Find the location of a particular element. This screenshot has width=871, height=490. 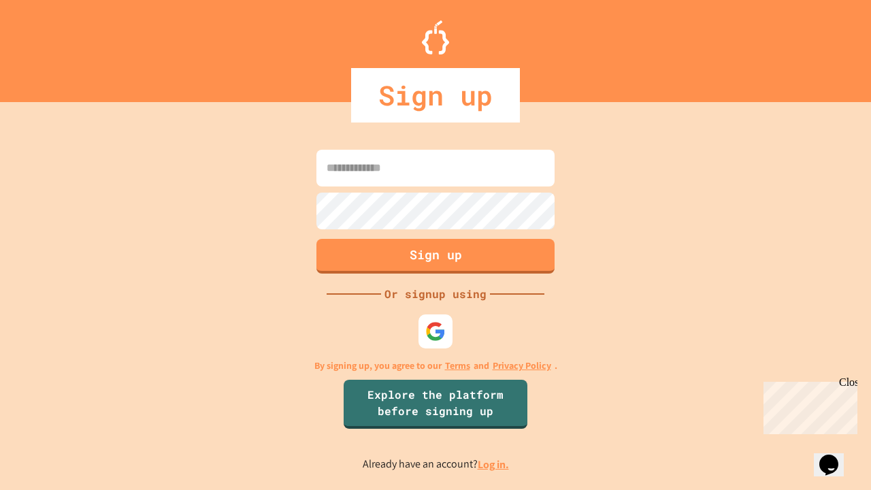

a: Explore the platform before signing up is located at coordinates (435, 404).